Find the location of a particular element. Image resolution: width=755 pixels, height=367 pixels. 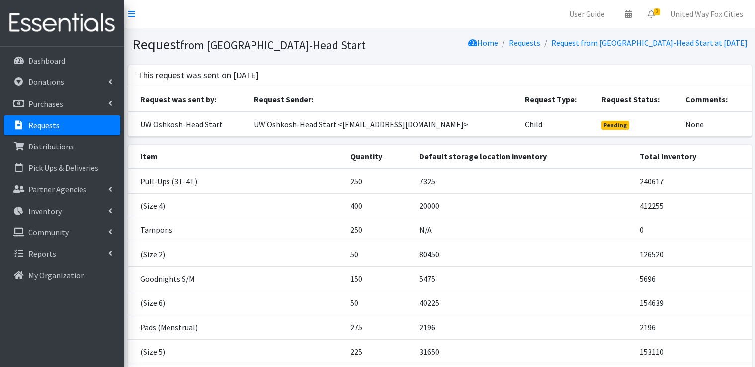

th: Comments: is located at coordinates (715, 99).